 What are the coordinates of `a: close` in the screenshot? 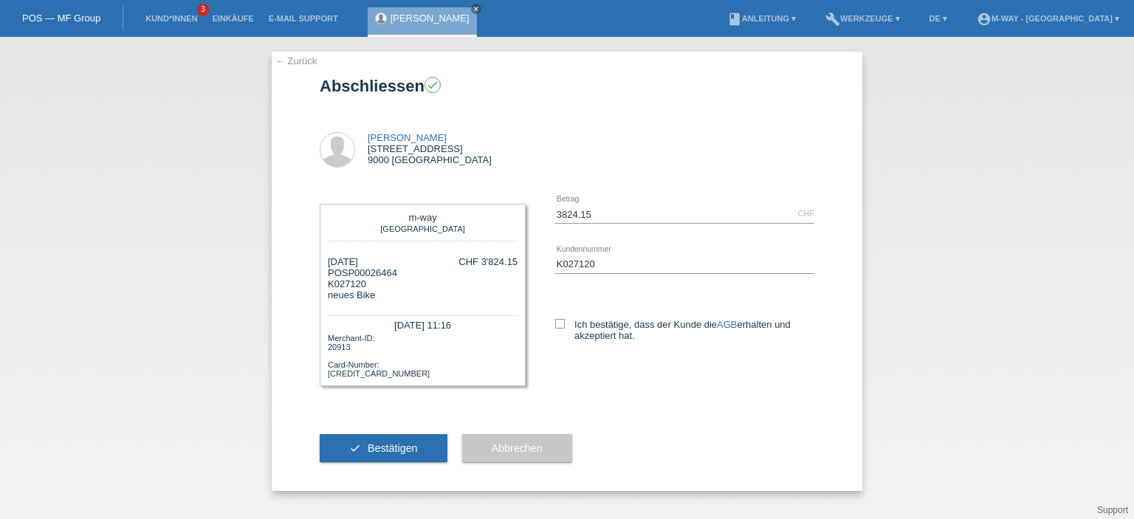 It's located at (476, 9).